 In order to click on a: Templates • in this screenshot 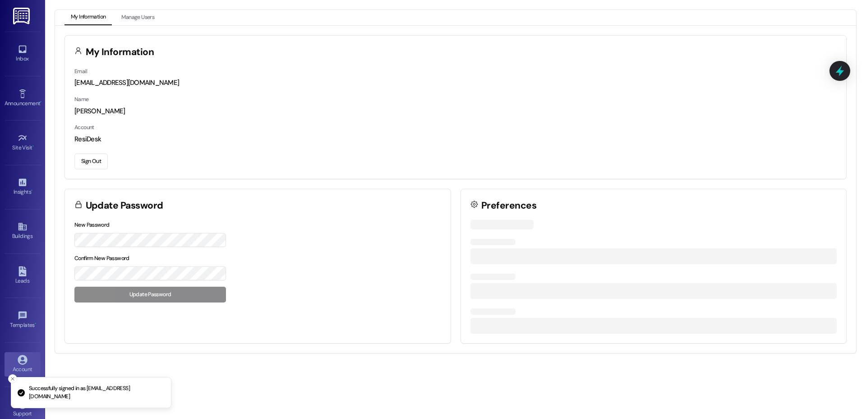, I will do `click(23, 320)`.